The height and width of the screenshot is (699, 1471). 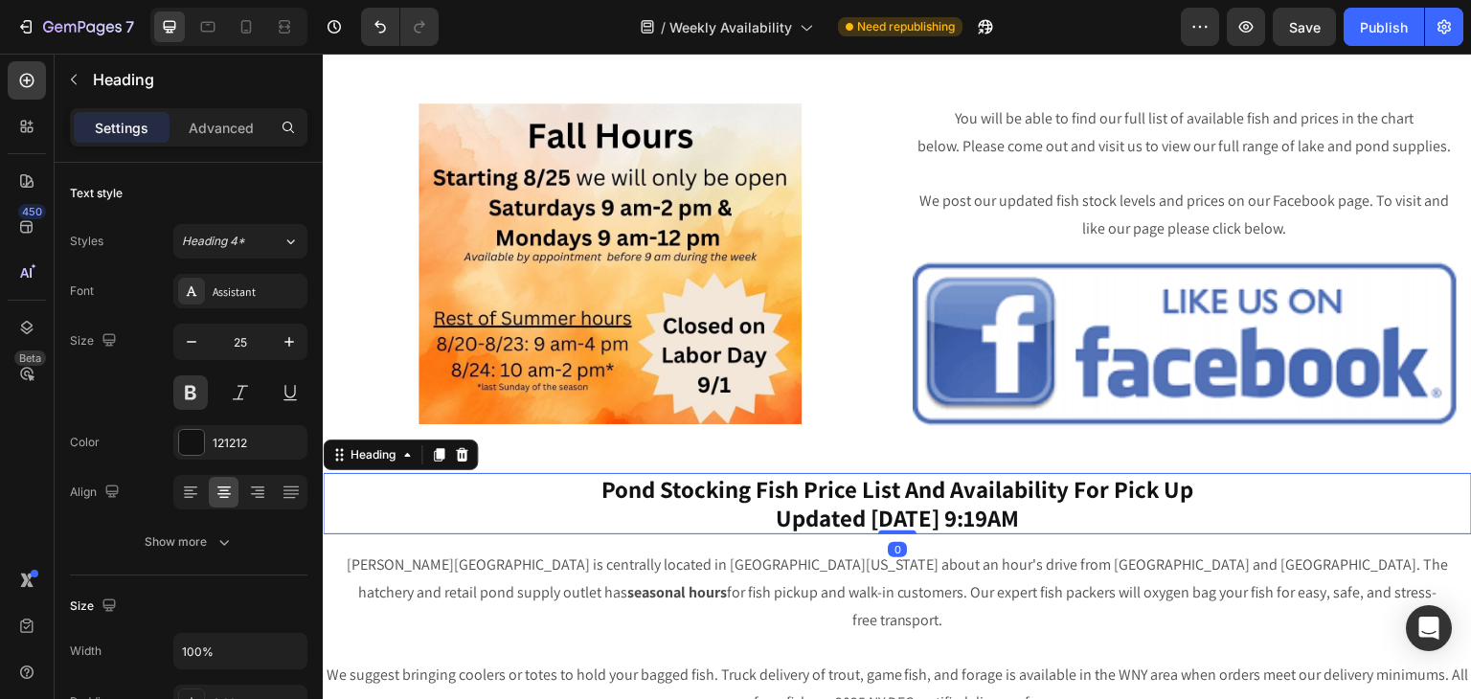 What do you see at coordinates (574, 496) in the screenshot?
I see `div: 0` at bounding box center [574, 496].